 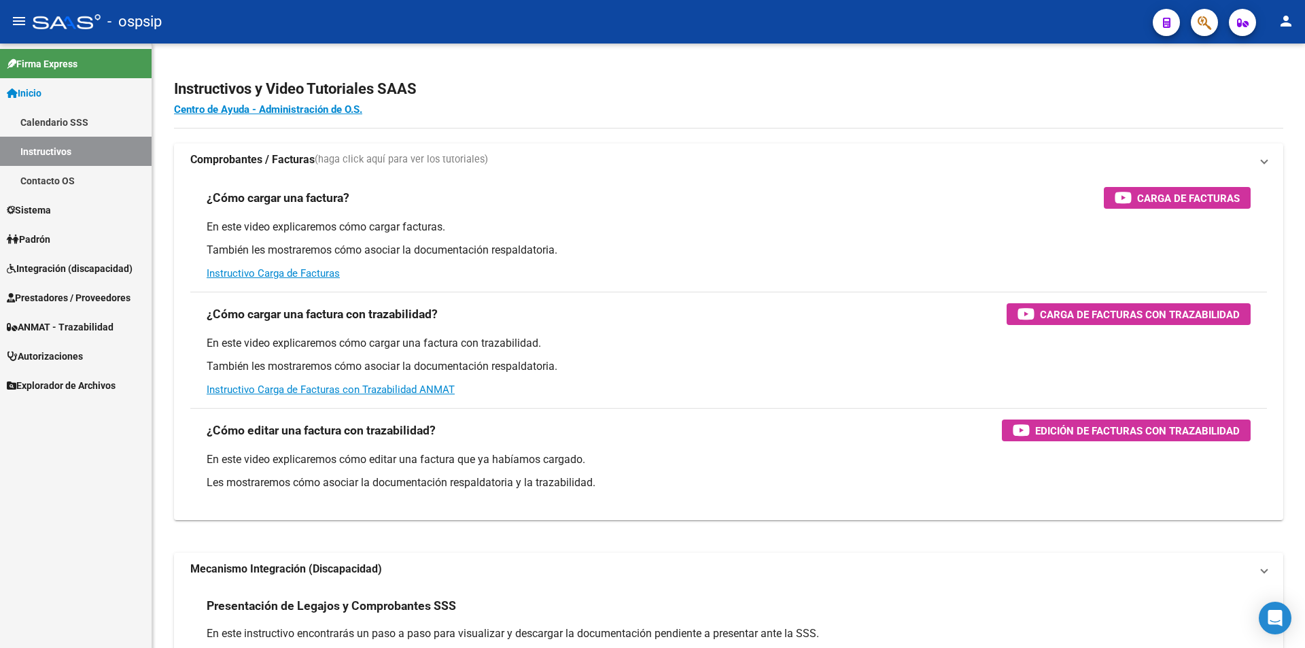 What do you see at coordinates (69, 268) in the screenshot?
I see `span: Integración (discapacidad)` at bounding box center [69, 268].